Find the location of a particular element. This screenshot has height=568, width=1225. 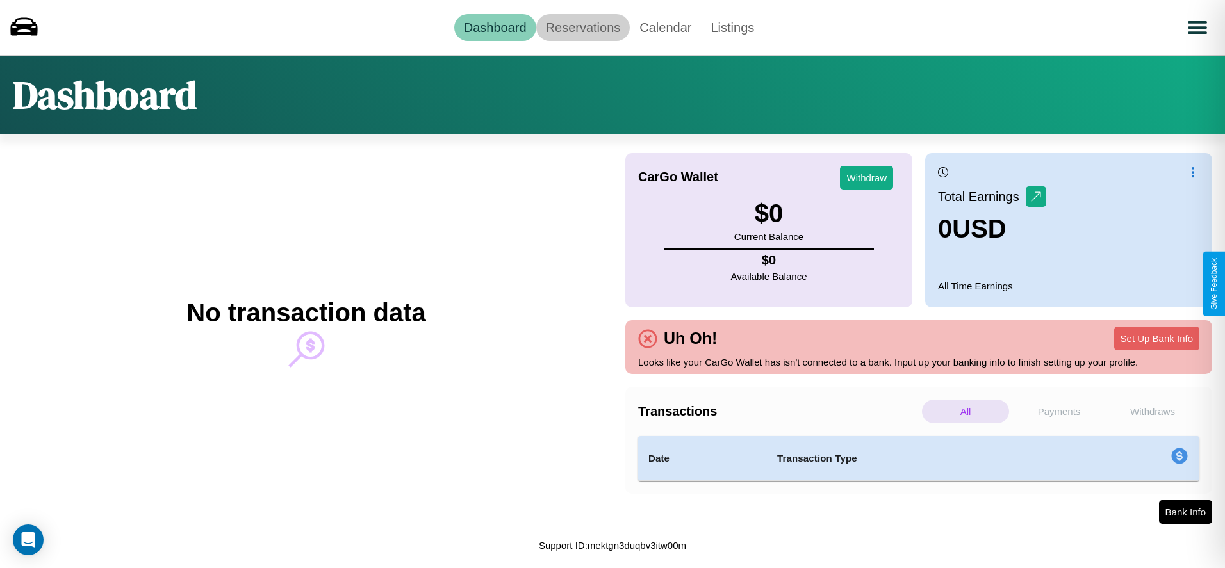

button: Set Up Bank Info is located at coordinates (1157, 338).